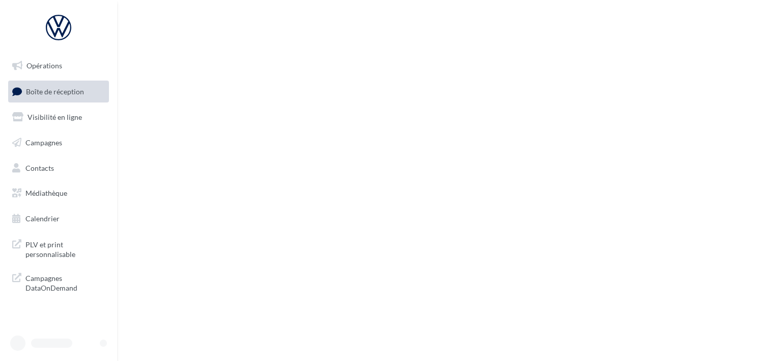 The image size is (778, 361). I want to click on a: Visibilité en ligne, so click(59, 117).